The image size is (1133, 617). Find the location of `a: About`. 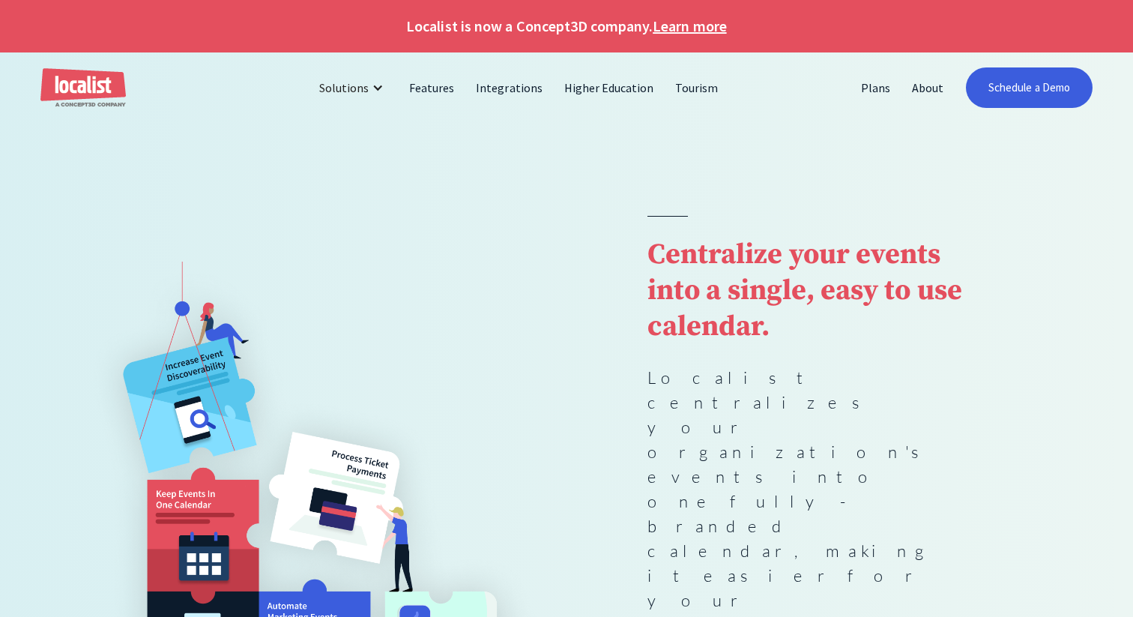

a: About is located at coordinates (928, 88).